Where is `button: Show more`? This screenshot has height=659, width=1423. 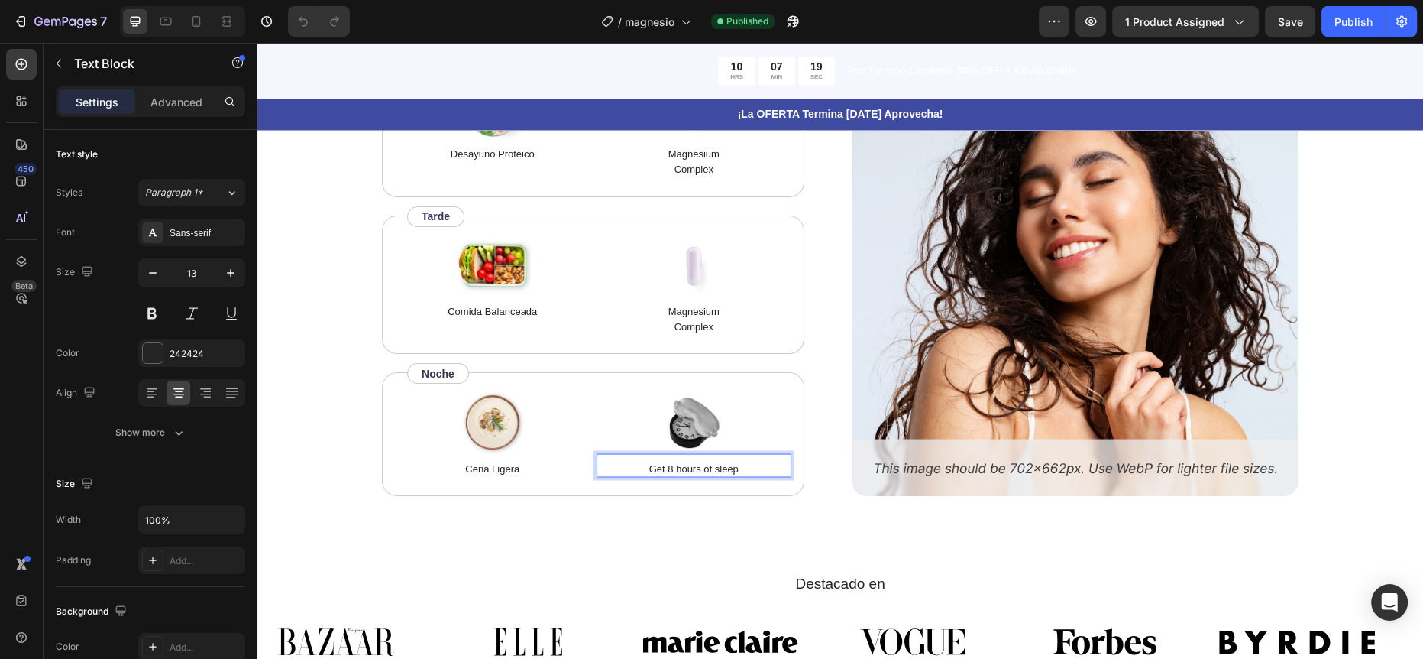 button: Show more is located at coordinates (151, 432).